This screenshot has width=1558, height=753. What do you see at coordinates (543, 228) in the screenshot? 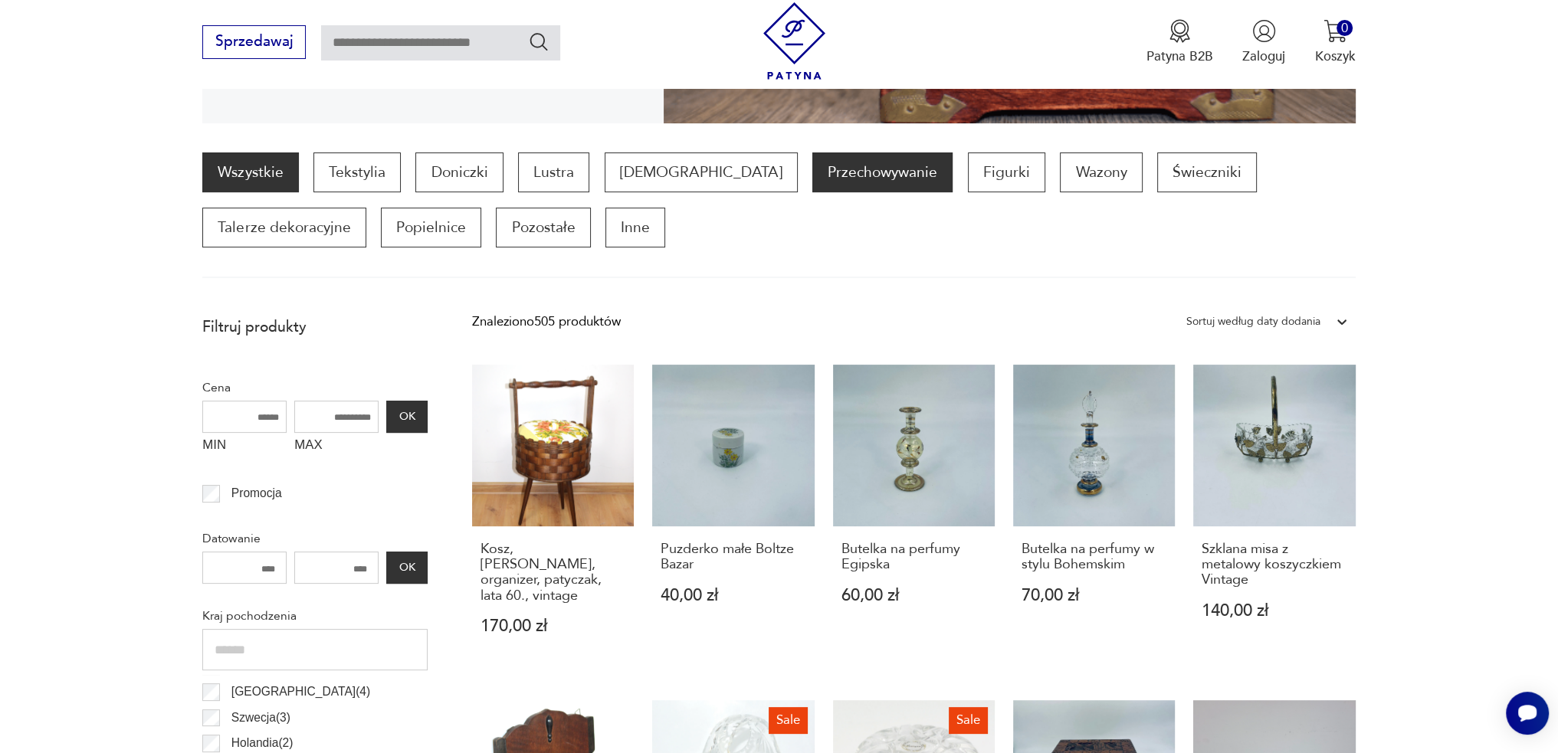
I see `p: Pozostałe` at bounding box center [543, 228].